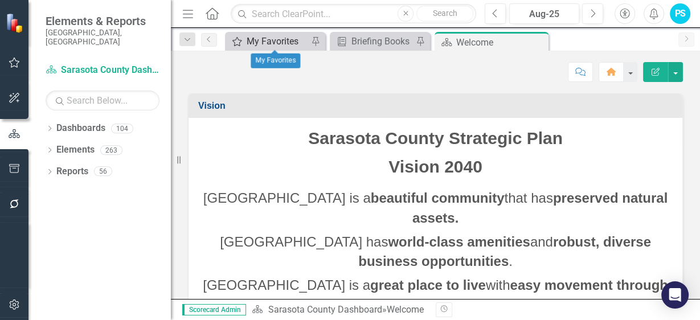 Image resolution: width=700 pixels, height=320 pixels. What do you see at coordinates (75, 150) in the screenshot?
I see `a: Elements` at bounding box center [75, 150].